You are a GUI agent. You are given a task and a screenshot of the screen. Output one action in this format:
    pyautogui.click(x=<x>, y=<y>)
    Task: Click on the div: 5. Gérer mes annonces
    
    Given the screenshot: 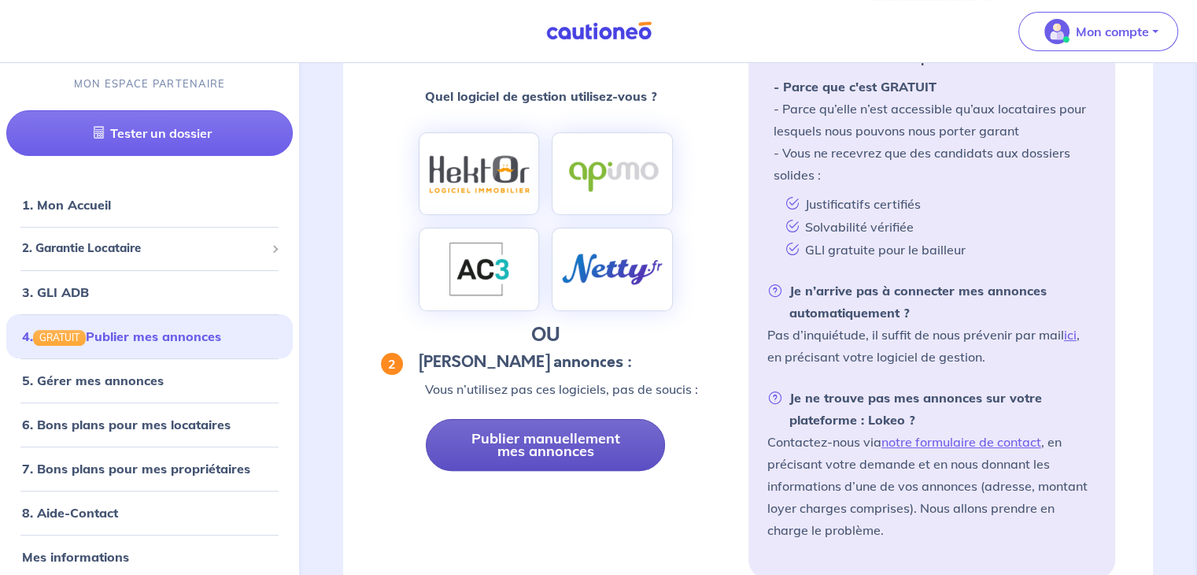 What is the action you would take?
    pyautogui.click(x=150, y=380)
    